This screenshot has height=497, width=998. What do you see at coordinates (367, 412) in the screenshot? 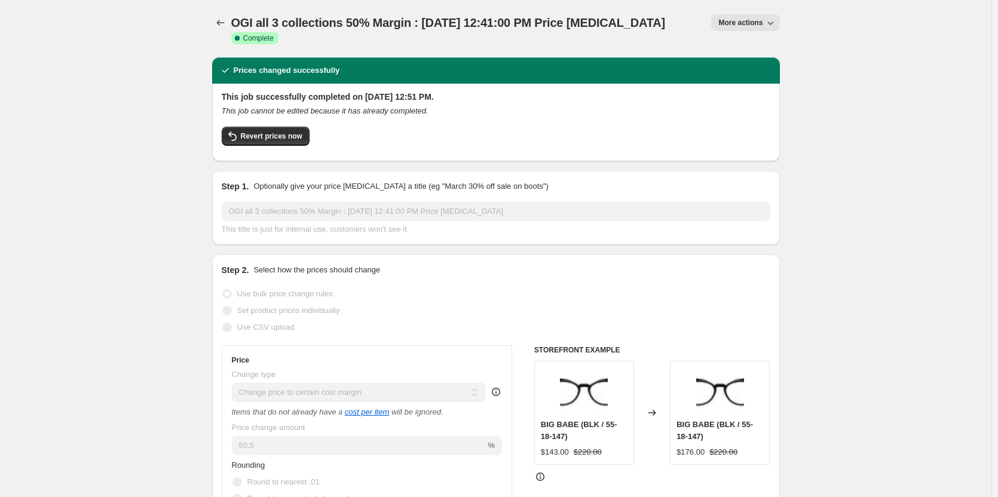
I see `a: cost per item` at bounding box center [367, 412].